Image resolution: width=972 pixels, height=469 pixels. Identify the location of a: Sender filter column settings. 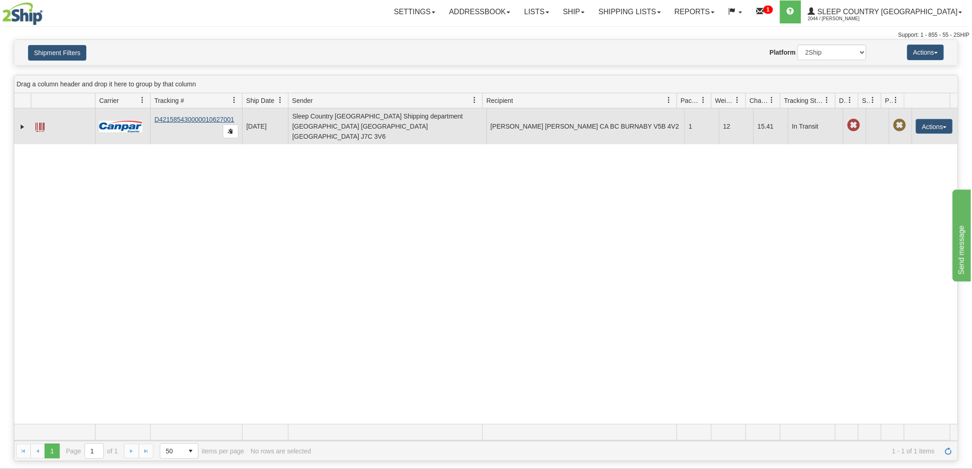
(475, 100).